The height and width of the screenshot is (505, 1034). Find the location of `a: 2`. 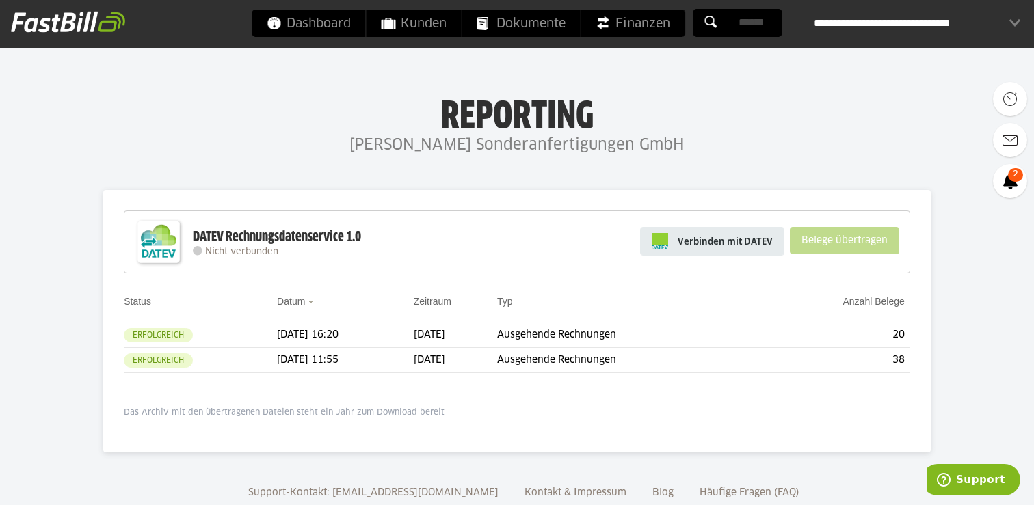

a: 2 is located at coordinates (1010, 181).